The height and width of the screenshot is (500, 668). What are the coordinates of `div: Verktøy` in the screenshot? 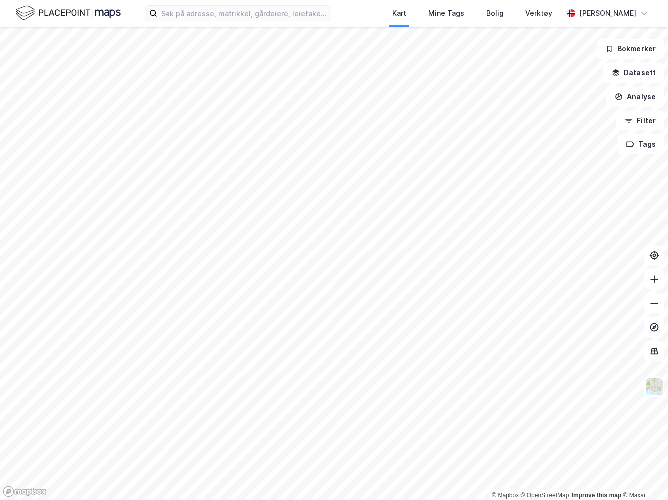 It's located at (539, 13).